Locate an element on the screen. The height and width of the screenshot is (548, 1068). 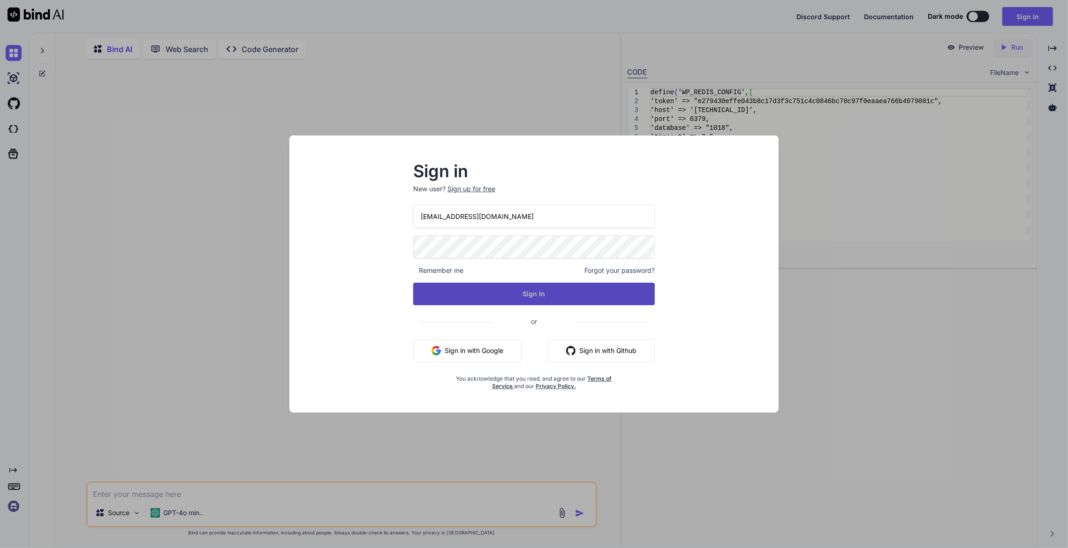
img: github is located at coordinates (571, 351).